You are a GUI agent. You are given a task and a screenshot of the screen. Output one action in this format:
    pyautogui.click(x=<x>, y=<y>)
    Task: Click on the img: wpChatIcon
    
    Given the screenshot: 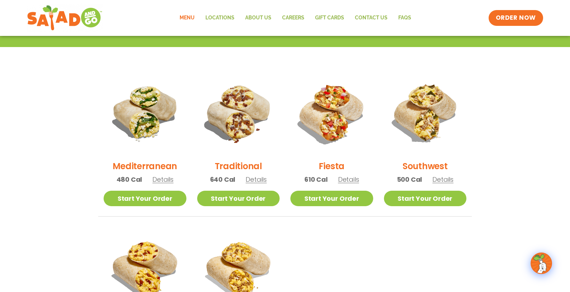 What is the action you would take?
    pyautogui.click(x=542, y=263)
    